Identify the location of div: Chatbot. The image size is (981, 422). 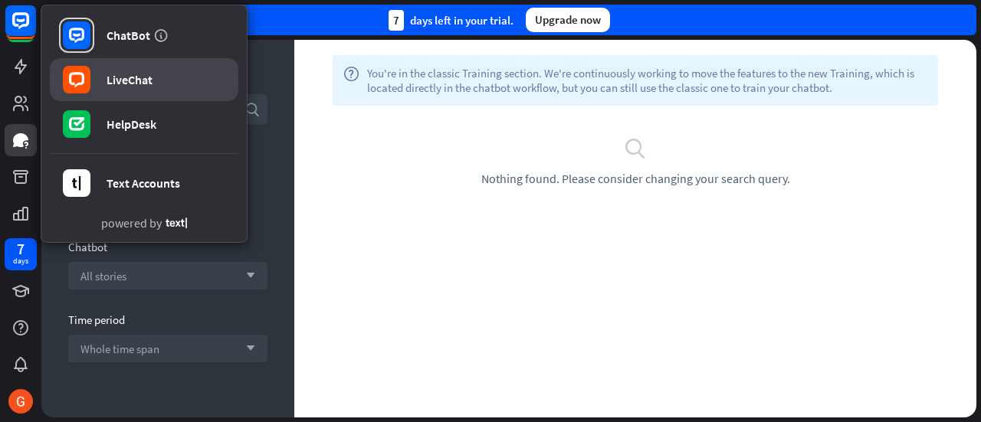
(168, 247).